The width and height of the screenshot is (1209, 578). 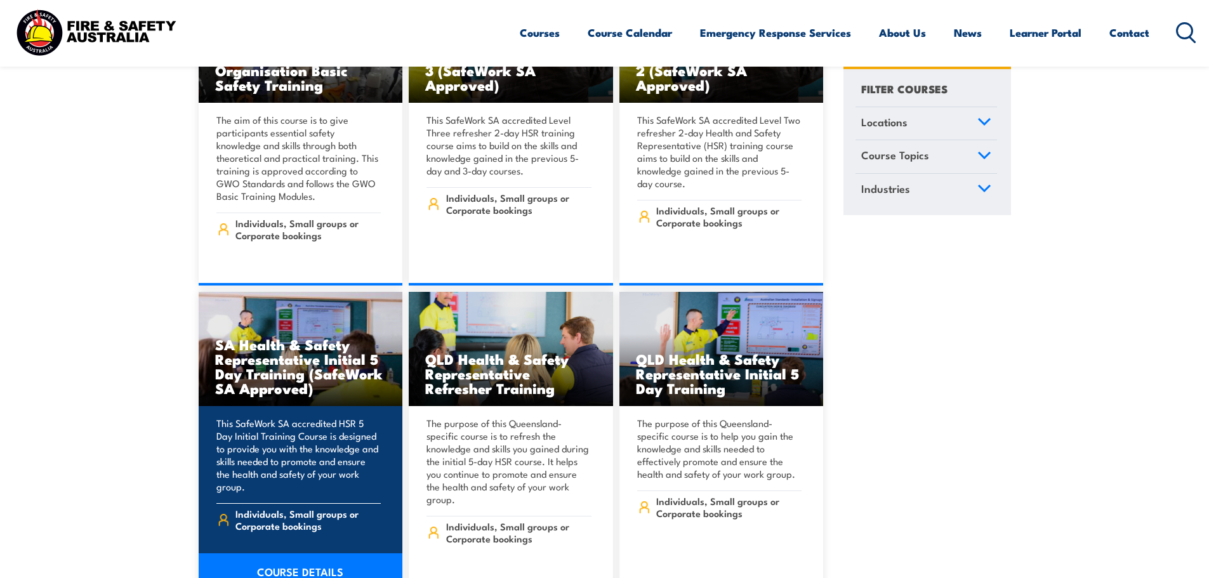 What do you see at coordinates (926, 124) in the screenshot?
I see `a: Locations` at bounding box center [926, 124].